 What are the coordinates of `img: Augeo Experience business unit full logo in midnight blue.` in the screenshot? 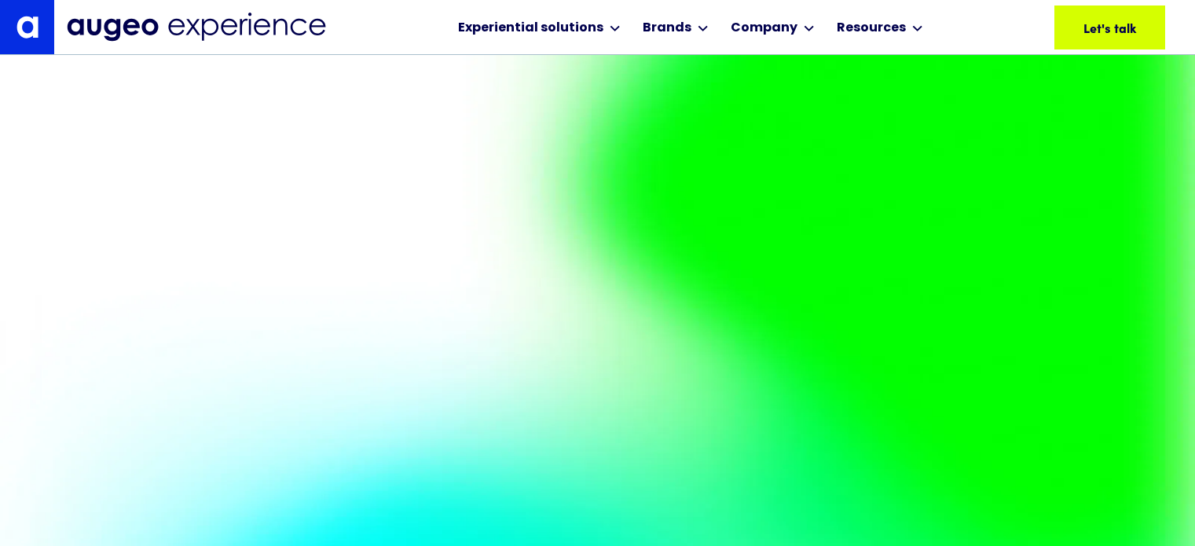 It's located at (196, 27).